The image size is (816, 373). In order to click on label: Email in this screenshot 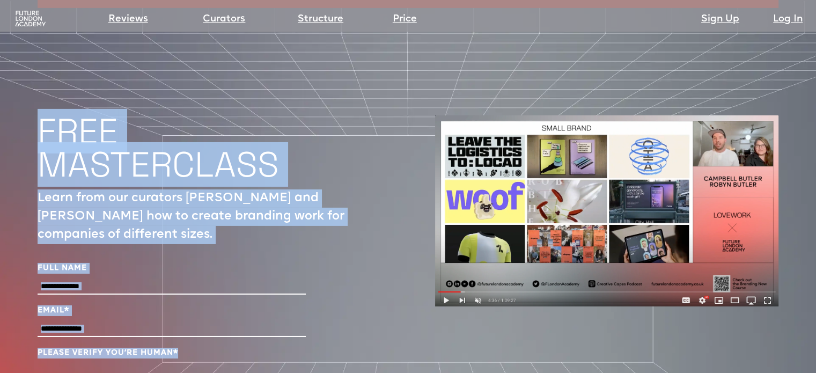, I will do `click(172, 311)`.